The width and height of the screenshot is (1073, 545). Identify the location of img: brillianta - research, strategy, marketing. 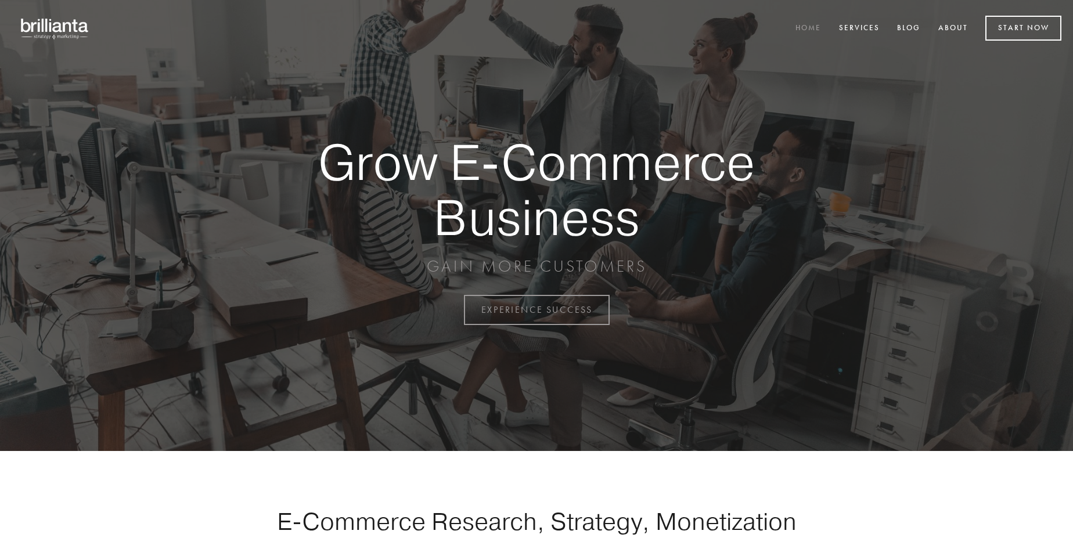
(55, 28).